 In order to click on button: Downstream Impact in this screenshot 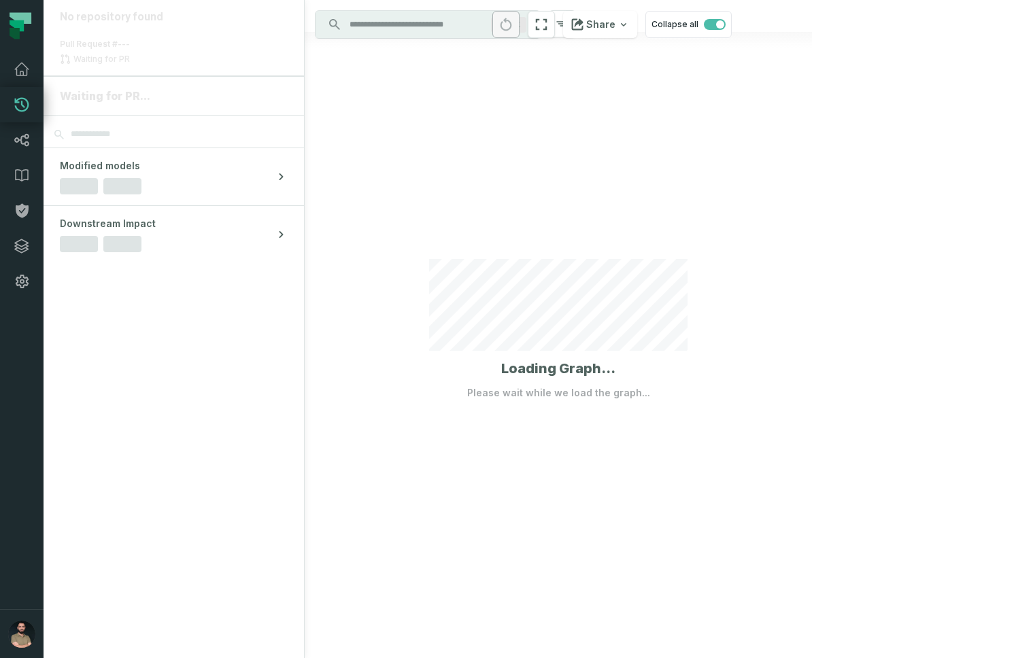, I will do `click(173, 235)`.